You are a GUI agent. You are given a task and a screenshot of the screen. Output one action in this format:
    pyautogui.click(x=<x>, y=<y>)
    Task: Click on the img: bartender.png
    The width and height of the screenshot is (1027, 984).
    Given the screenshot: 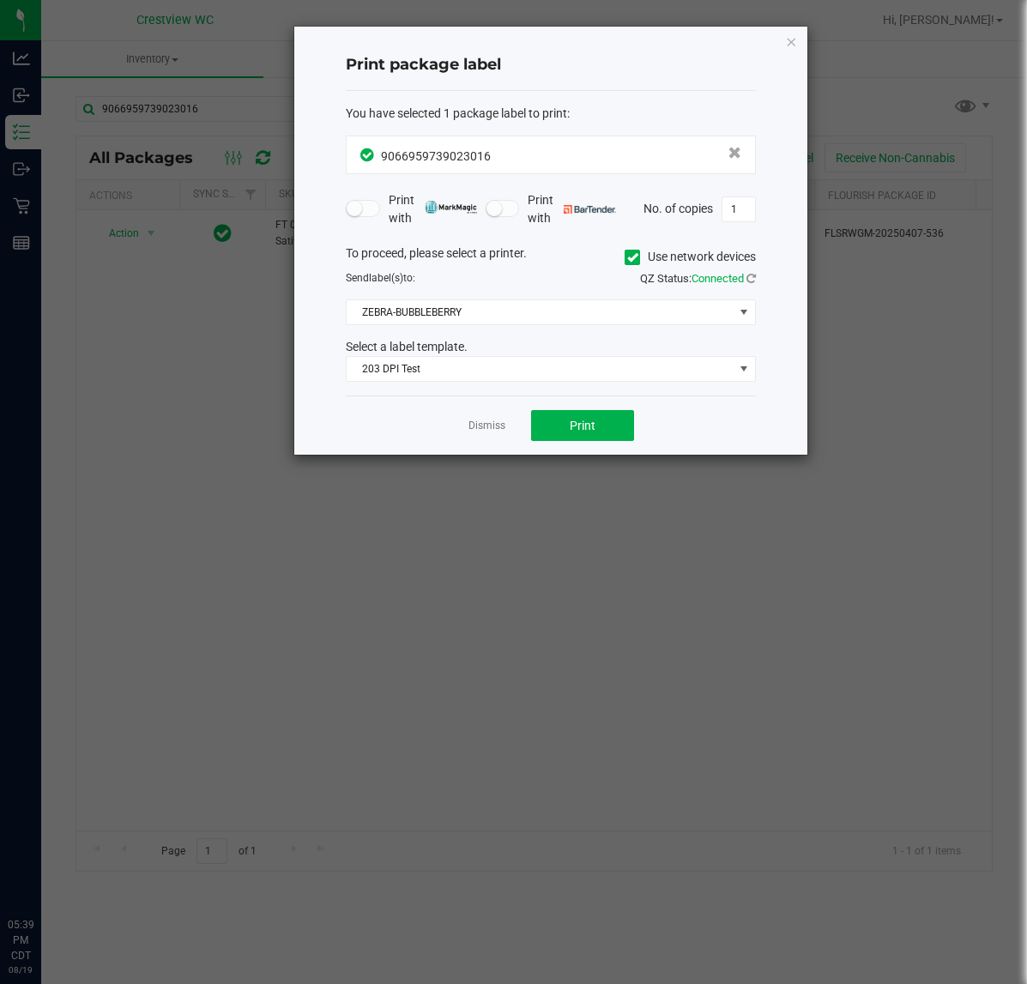 What is the action you would take?
    pyautogui.click(x=589, y=209)
    